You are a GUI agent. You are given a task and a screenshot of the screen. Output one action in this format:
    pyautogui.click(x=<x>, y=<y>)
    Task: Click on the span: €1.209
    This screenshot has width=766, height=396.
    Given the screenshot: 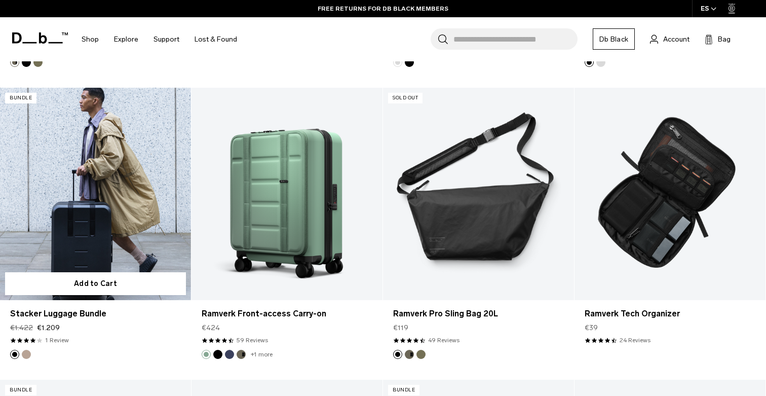 What is the action you would take?
    pyautogui.click(x=48, y=327)
    